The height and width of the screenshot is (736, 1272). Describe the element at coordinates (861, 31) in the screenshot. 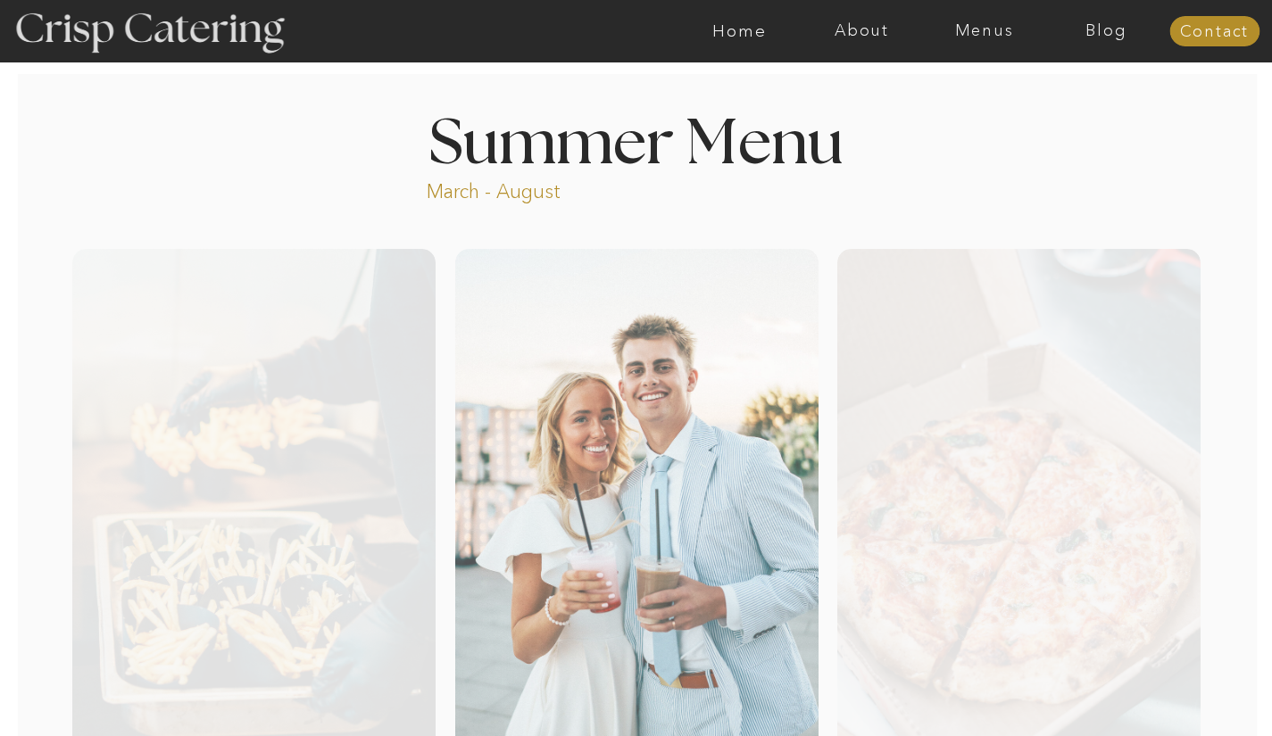

I see `nav: About` at that location.